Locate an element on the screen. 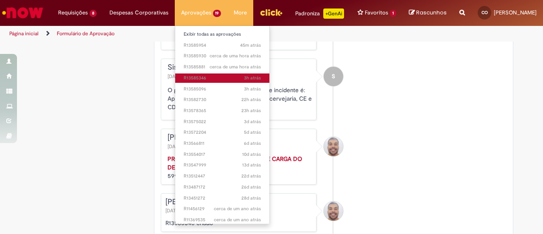  span: 10d atrás is located at coordinates (251, 154).